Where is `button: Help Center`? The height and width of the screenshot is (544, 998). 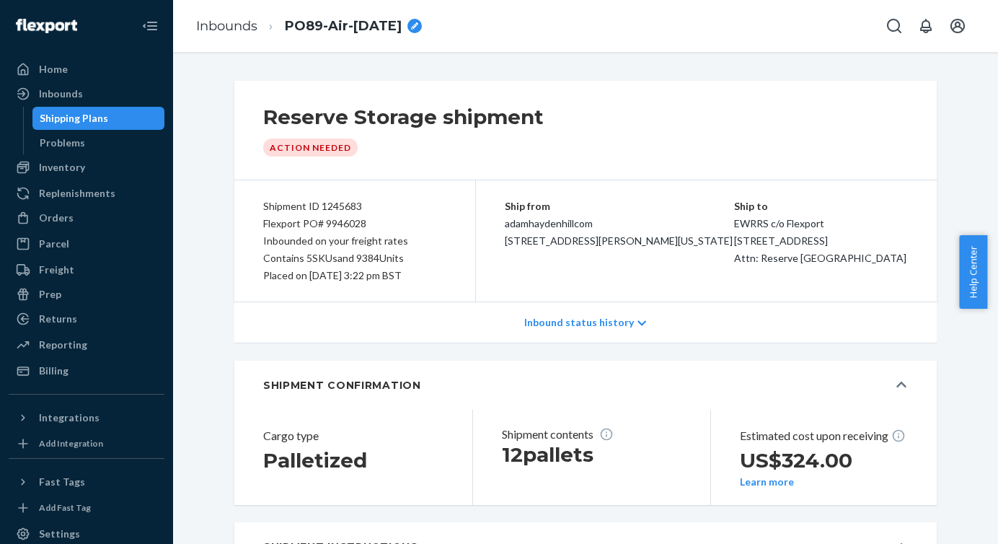
button: Help Center is located at coordinates (973, 272).